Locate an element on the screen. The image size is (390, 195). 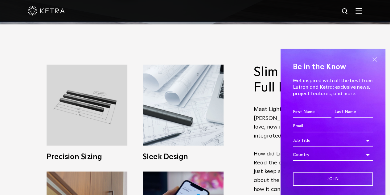
div: Country is located at coordinates (333, 154).